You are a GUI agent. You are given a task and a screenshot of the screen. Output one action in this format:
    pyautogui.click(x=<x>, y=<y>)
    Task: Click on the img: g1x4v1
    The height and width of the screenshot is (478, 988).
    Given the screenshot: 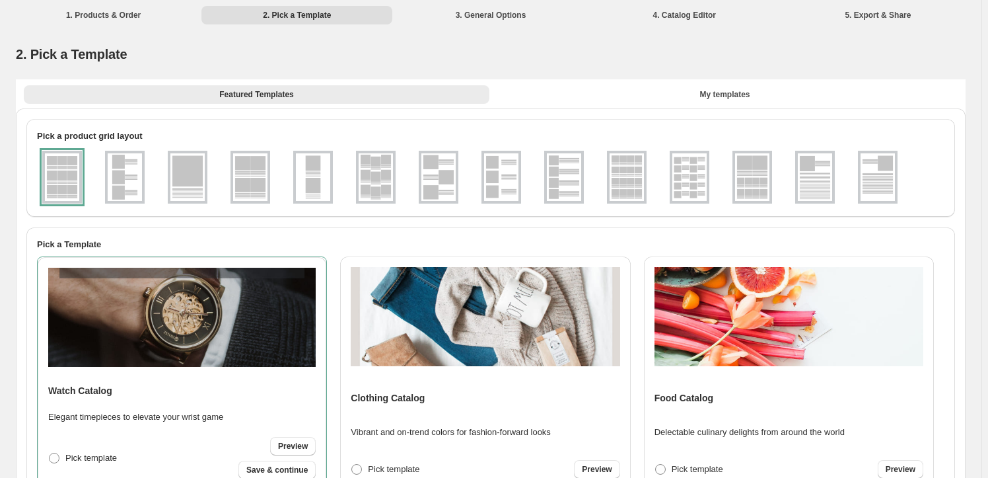 What is the action you would take?
    pyautogui.click(x=564, y=177)
    